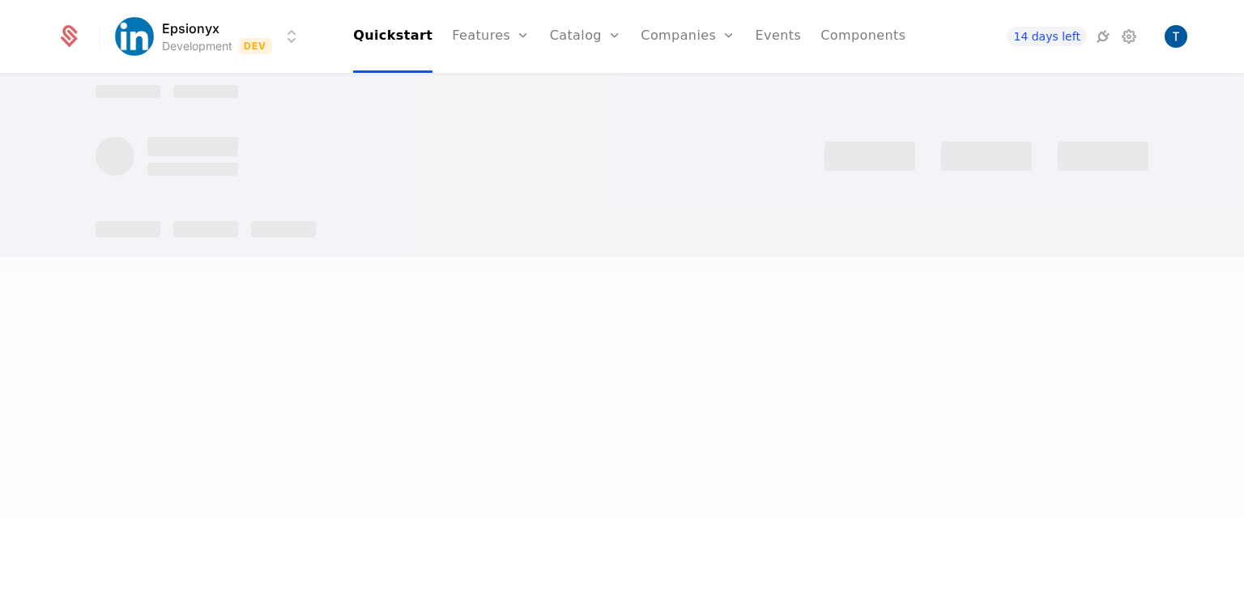 This screenshot has height=591, width=1244. What do you see at coordinates (1176, 36) in the screenshot?
I see `img: Tshegofatso Keller` at bounding box center [1176, 36].